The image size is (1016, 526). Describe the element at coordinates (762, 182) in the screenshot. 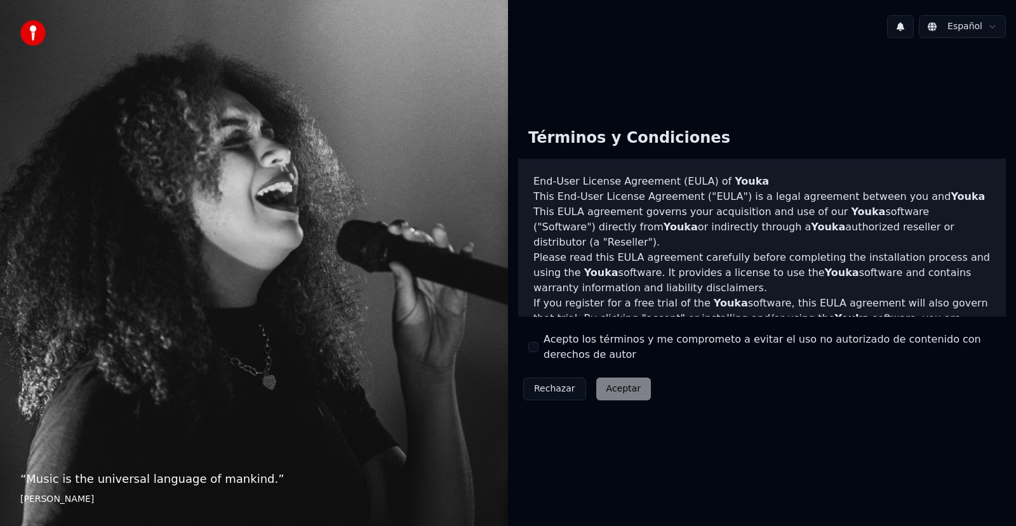

I see `h3: End-User License Agreement (EULA) of` at that location.